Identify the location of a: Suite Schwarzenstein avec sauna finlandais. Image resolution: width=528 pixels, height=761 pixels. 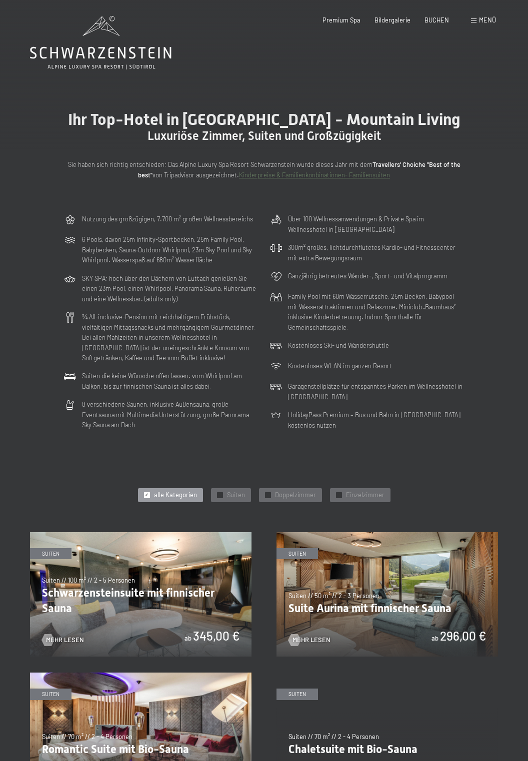
(140, 535).